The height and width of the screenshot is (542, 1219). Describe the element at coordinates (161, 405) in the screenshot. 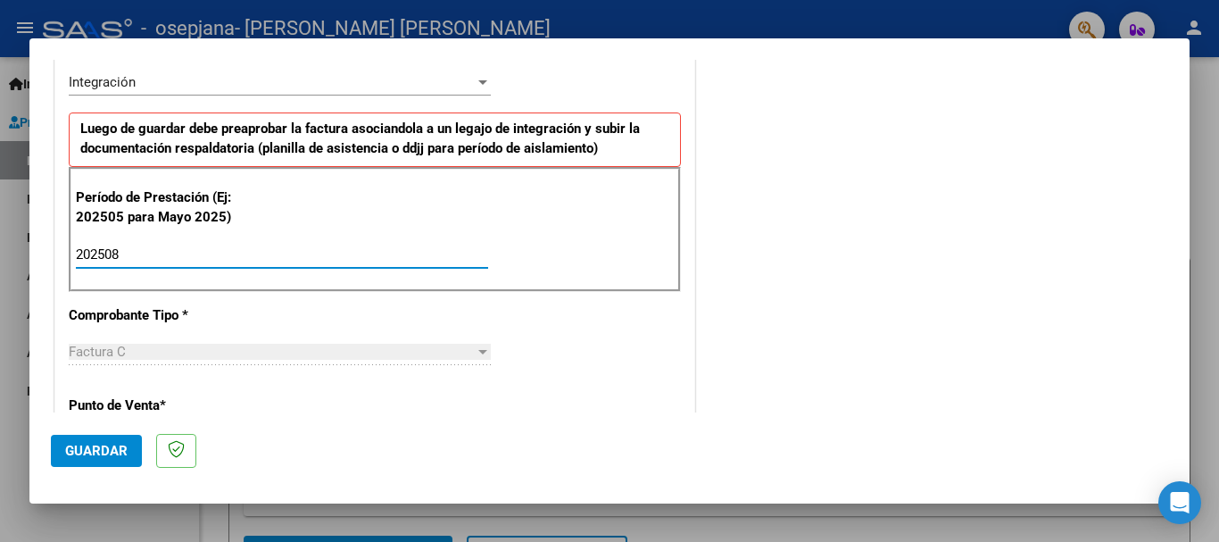

I see `p: Punto de Venta` at that location.